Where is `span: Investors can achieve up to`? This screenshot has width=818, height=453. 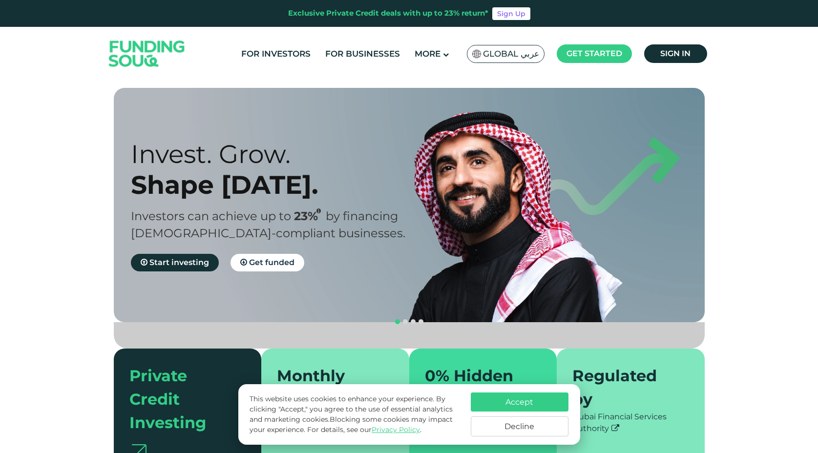 span: Investors can achieve up to is located at coordinates (211, 216).